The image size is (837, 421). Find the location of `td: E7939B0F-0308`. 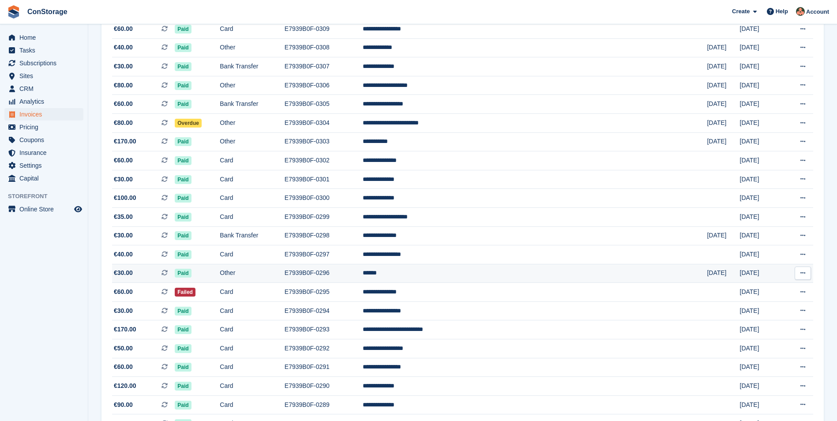

td: E7939B0F-0308 is located at coordinates (323, 48).